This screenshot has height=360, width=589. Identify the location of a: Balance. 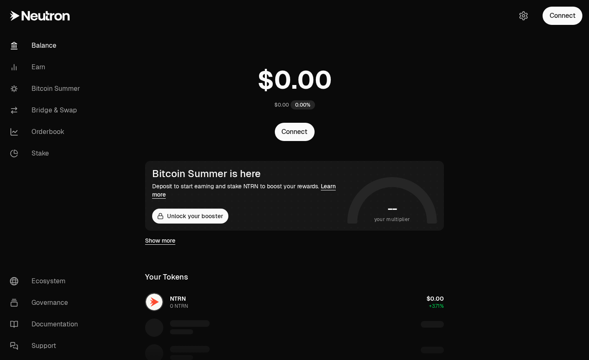
(46, 46).